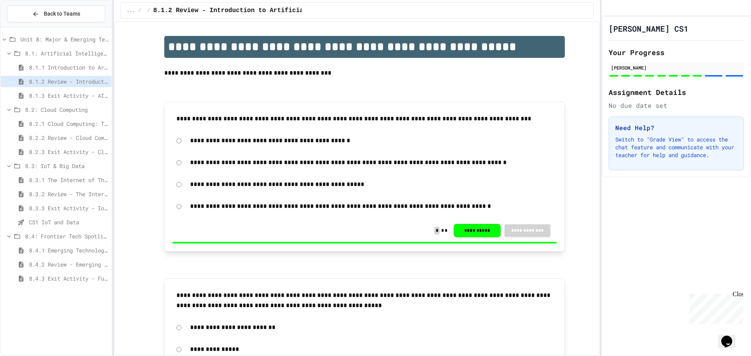 The image size is (751, 356). What do you see at coordinates (68, 152) in the screenshot?
I see `span: 8.2.3 Exit Activity - Cloud Service Detective` at bounding box center [68, 152].